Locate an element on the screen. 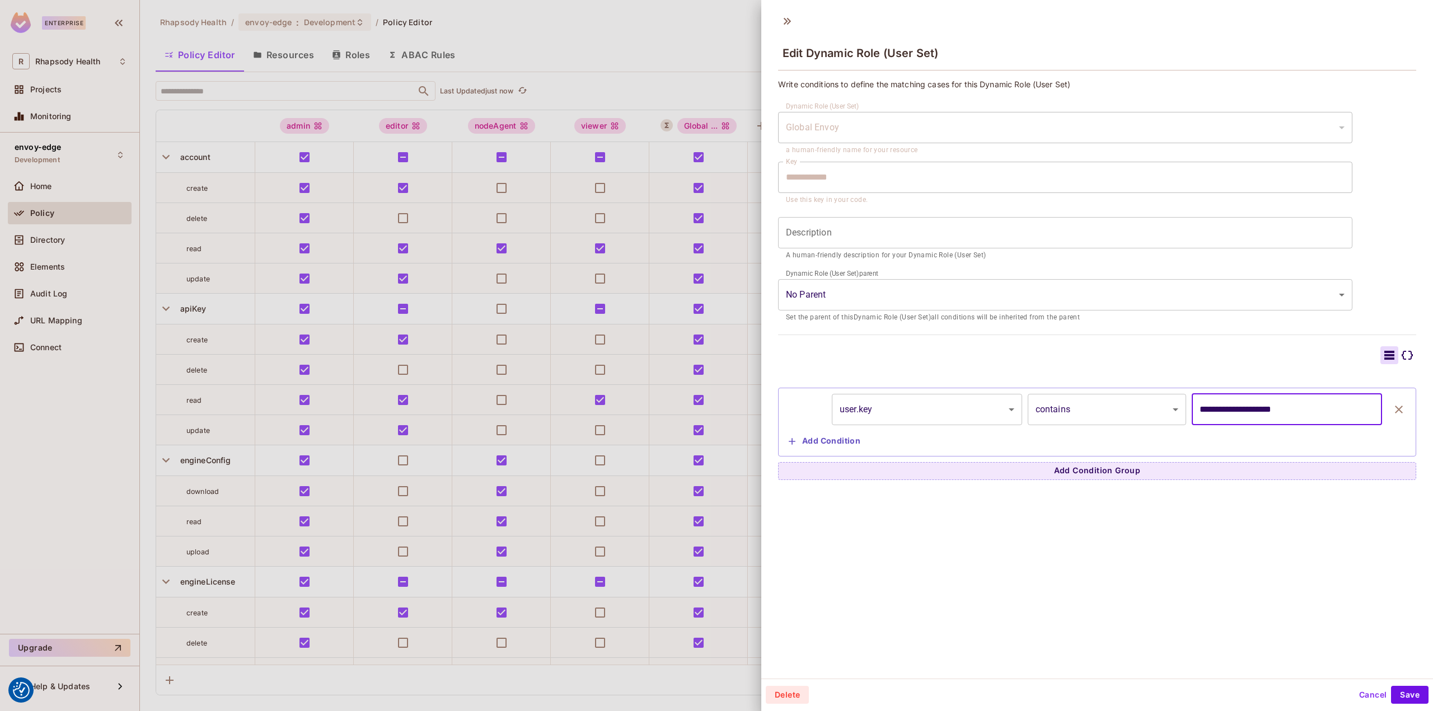  img: Revisit consent button is located at coordinates (21, 691).